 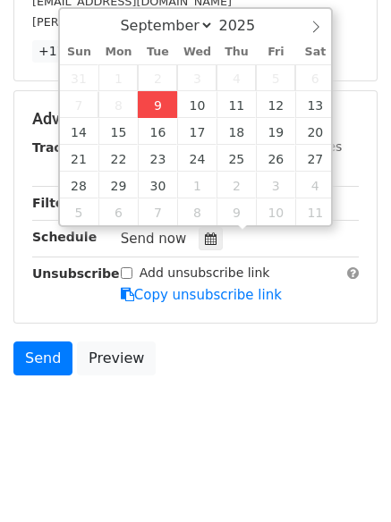 I want to click on span: September 14, 2025, so click(x=80, y=131).